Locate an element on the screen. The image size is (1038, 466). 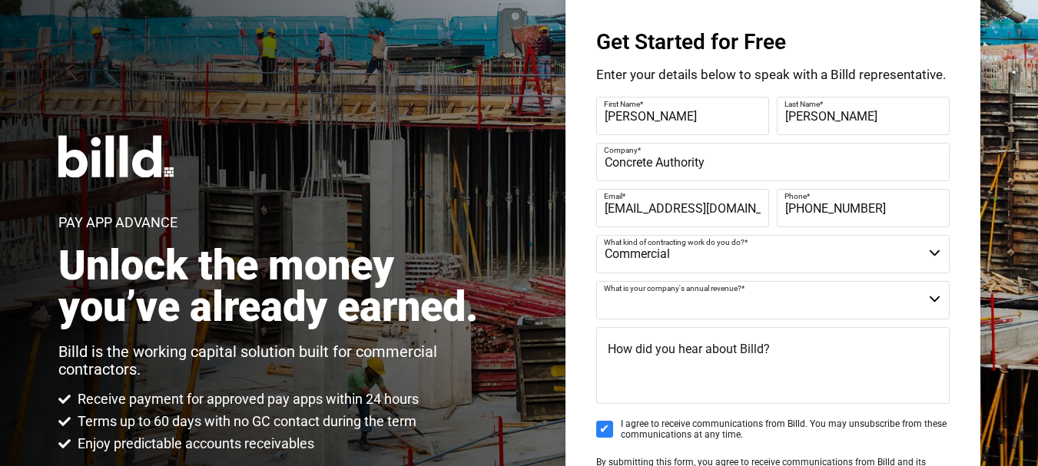
h1: Pay App Advance is located at coordinates (118, 223).